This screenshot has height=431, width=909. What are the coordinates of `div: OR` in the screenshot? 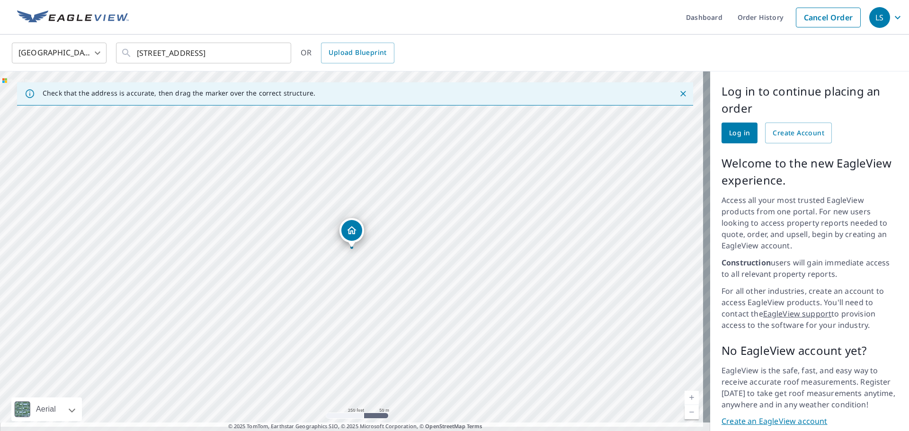 It's located at (347, 53).